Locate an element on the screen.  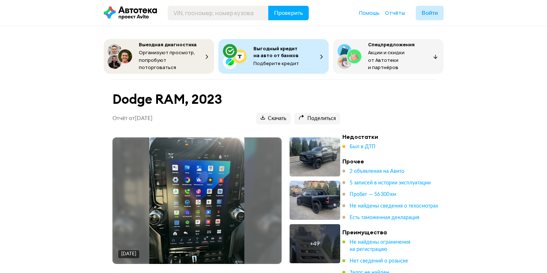
h4: Прочее is located at coordinates (393, 161).